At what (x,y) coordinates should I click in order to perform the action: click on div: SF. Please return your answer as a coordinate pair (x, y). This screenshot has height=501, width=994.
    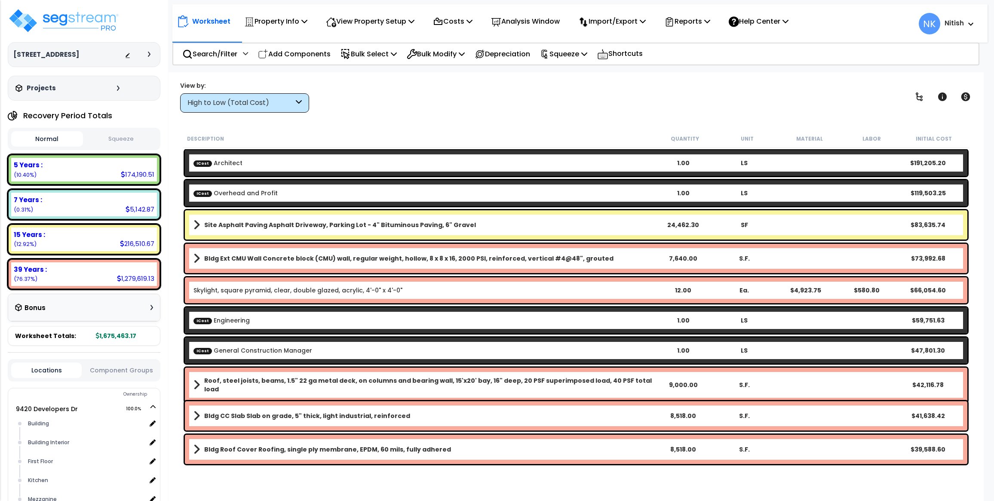
    Looking at the image, I should click on (744, 225).